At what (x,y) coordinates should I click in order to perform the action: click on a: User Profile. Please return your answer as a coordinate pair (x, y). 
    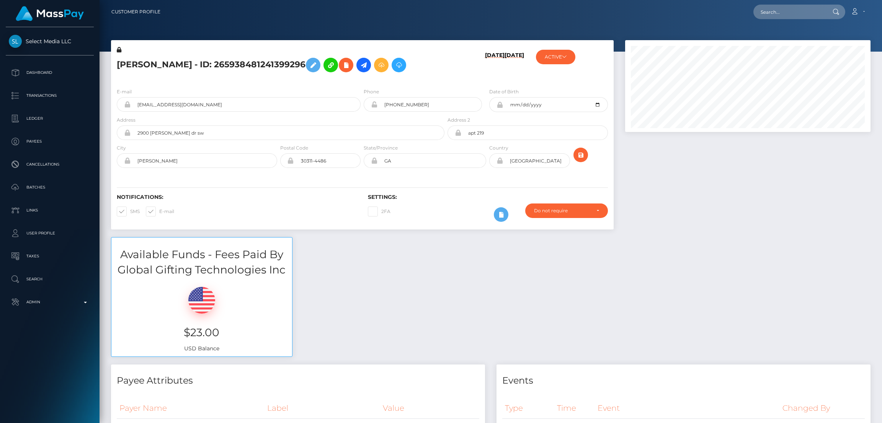
    Looking at the image, I should click on (50, 234).